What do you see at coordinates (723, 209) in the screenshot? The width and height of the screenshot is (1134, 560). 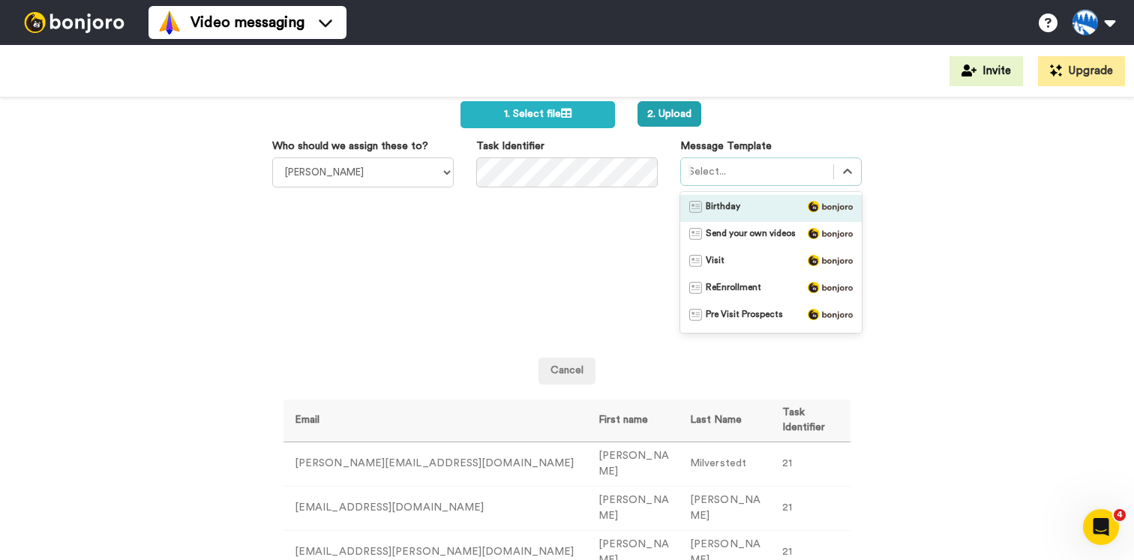 I see `span: Birthday` at bounding box center [723, 209].